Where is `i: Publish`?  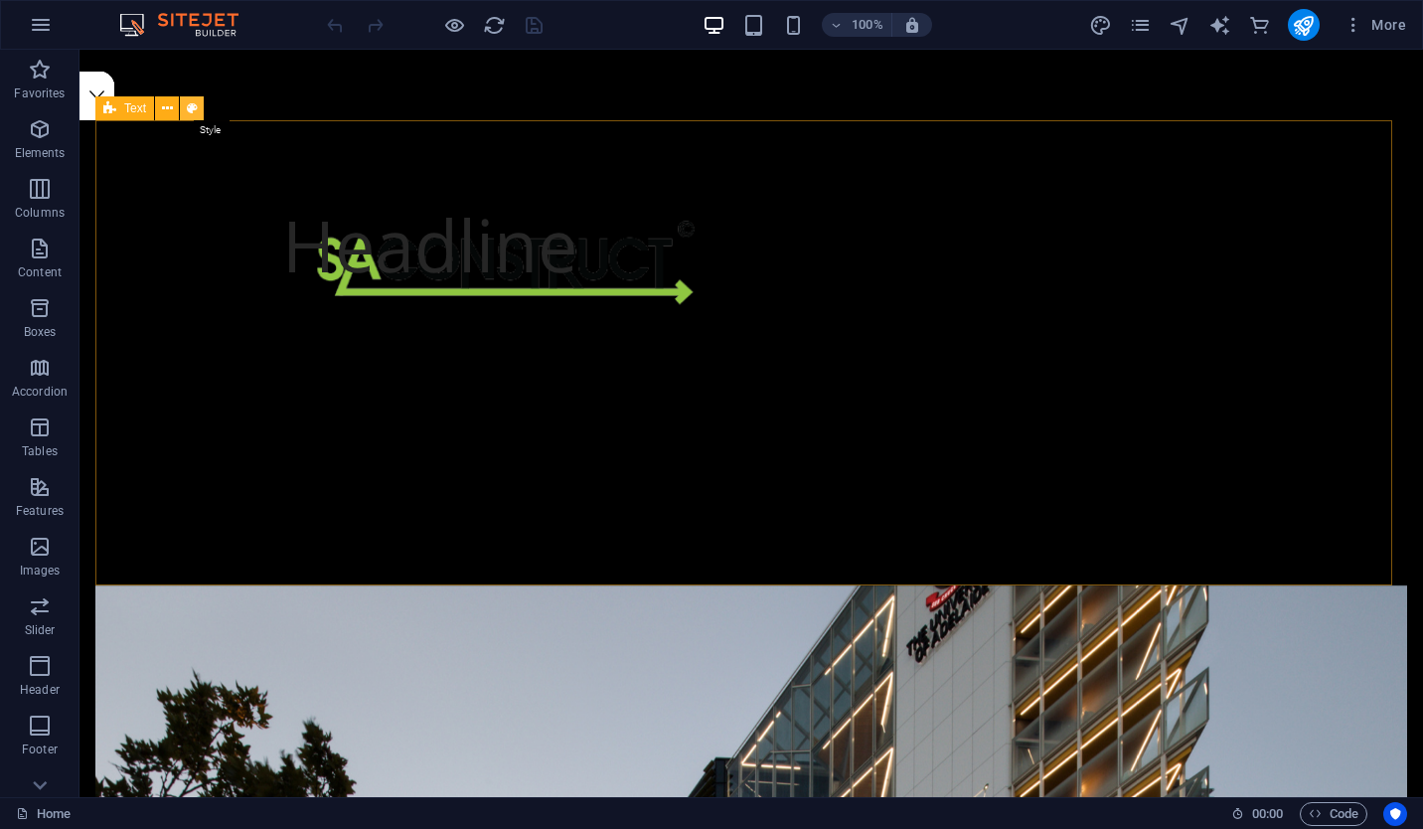
i: Publish is located at coordinates (1303, 25).